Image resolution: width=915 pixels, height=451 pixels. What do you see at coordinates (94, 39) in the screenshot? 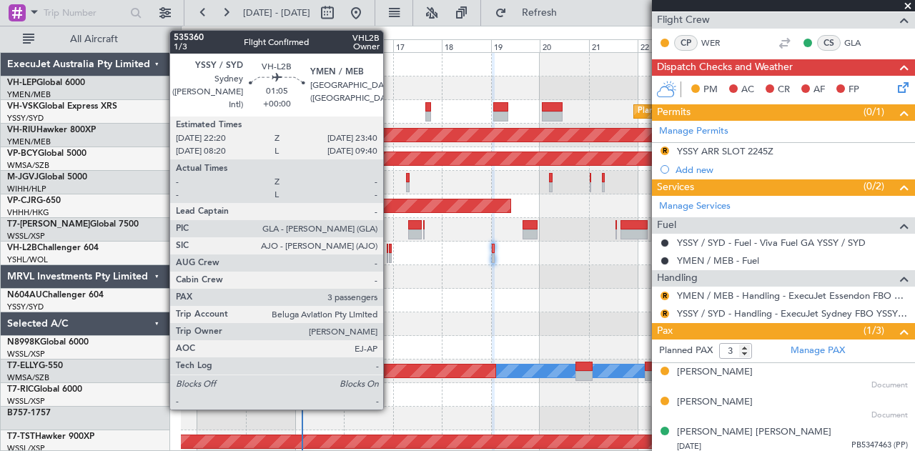
I see `span: All Aircraft` at bounding box center [94, 39].